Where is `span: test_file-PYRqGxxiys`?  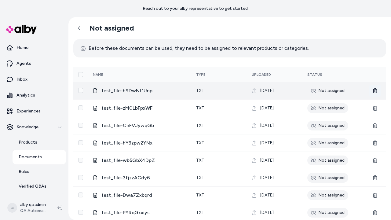
span: test_file-PYRqGxxiys is located at coordinates (144, 213).